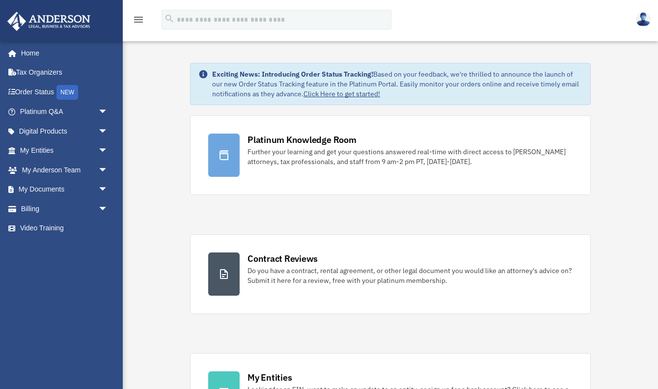 The image size is (658, 389). I want to click on a: Contract Reviews Do you have a contract, rental agreement, or other legal document you would like..., so click(390, 274).